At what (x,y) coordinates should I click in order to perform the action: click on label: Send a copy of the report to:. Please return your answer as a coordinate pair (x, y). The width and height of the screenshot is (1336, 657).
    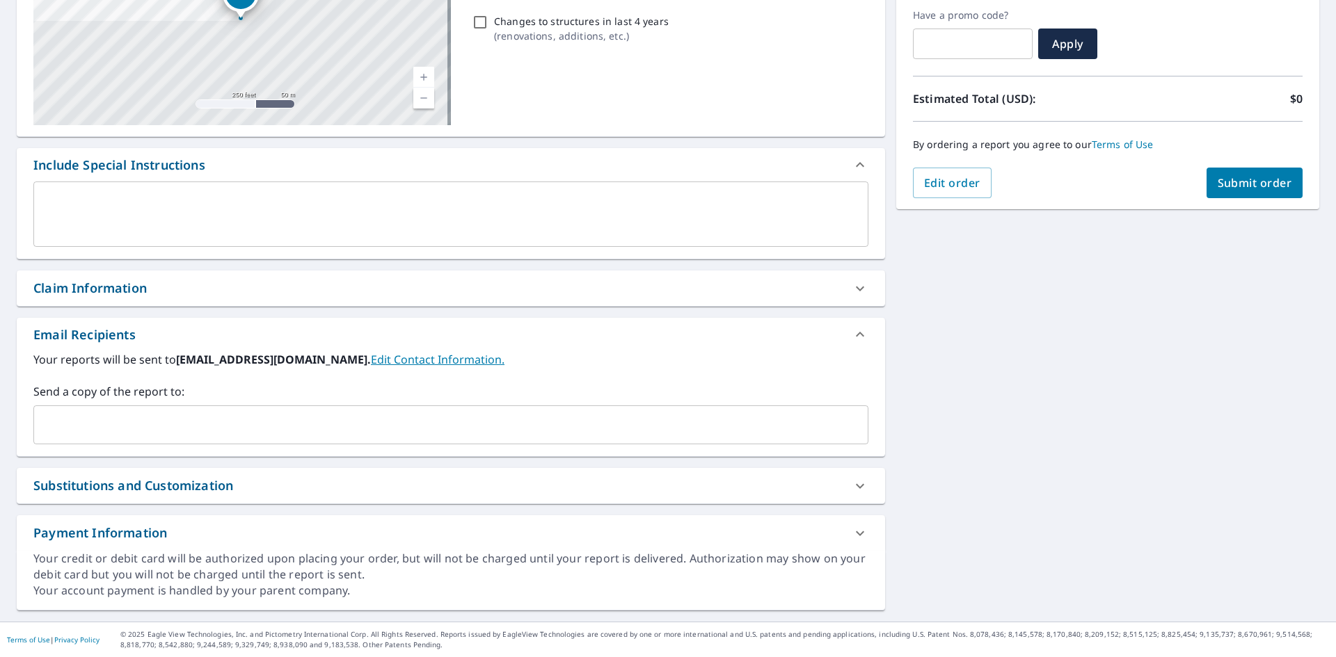
    Looking at the image, I should click on (451, 392).